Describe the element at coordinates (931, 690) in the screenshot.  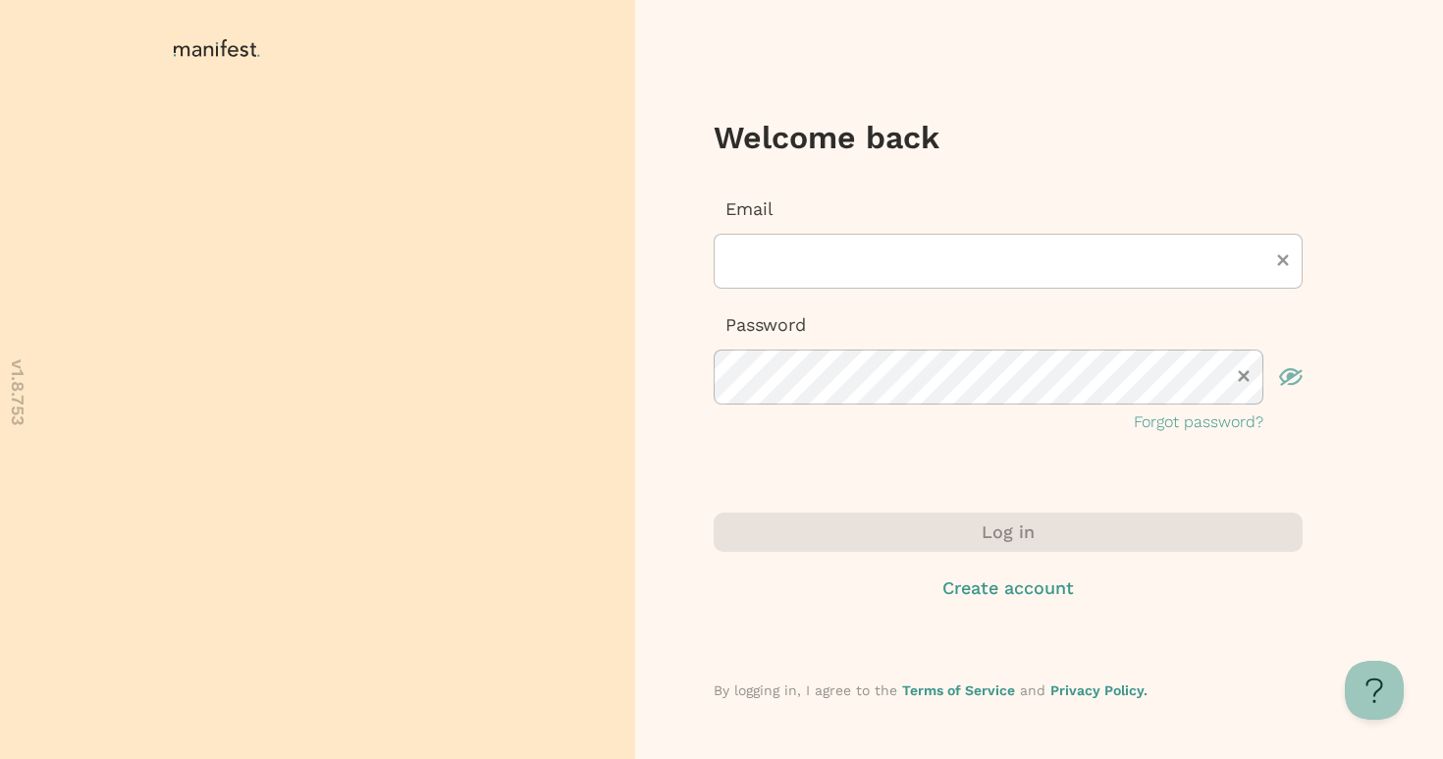
I see `span: By logging in, I agree to the and` at that location.